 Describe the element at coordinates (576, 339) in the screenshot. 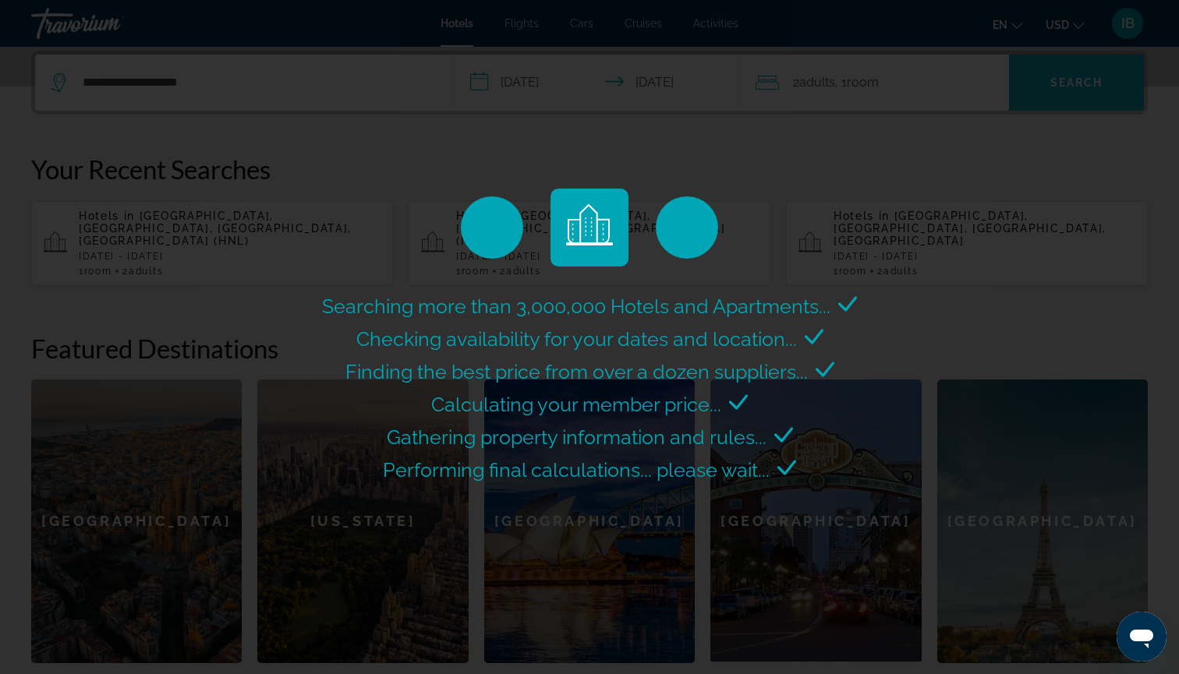

I see `span: Checking availability for your dates and location...` at that location.